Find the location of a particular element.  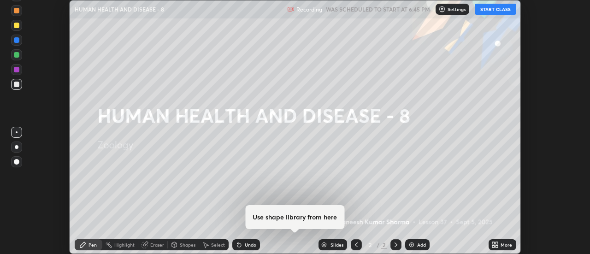

div: Eraser is located at coordinates (157, 245).